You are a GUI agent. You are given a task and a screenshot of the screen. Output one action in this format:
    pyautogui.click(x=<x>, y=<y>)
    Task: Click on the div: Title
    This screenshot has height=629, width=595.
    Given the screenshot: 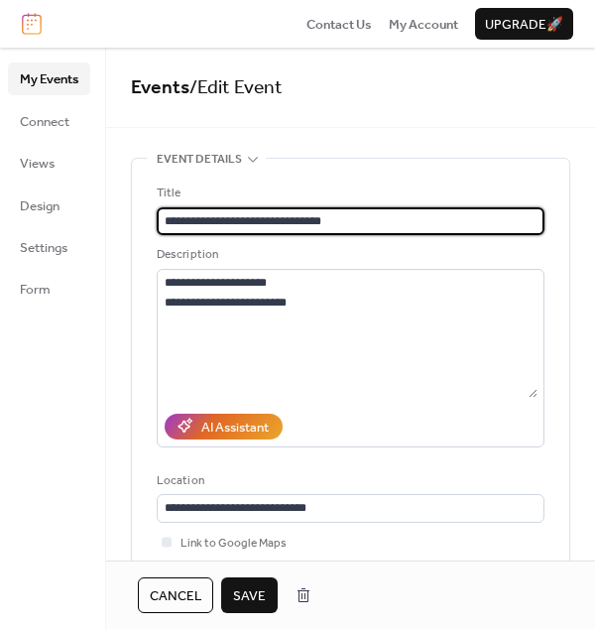 What is the action you would take?
    pyautogui.click(x=348, y=194)
    